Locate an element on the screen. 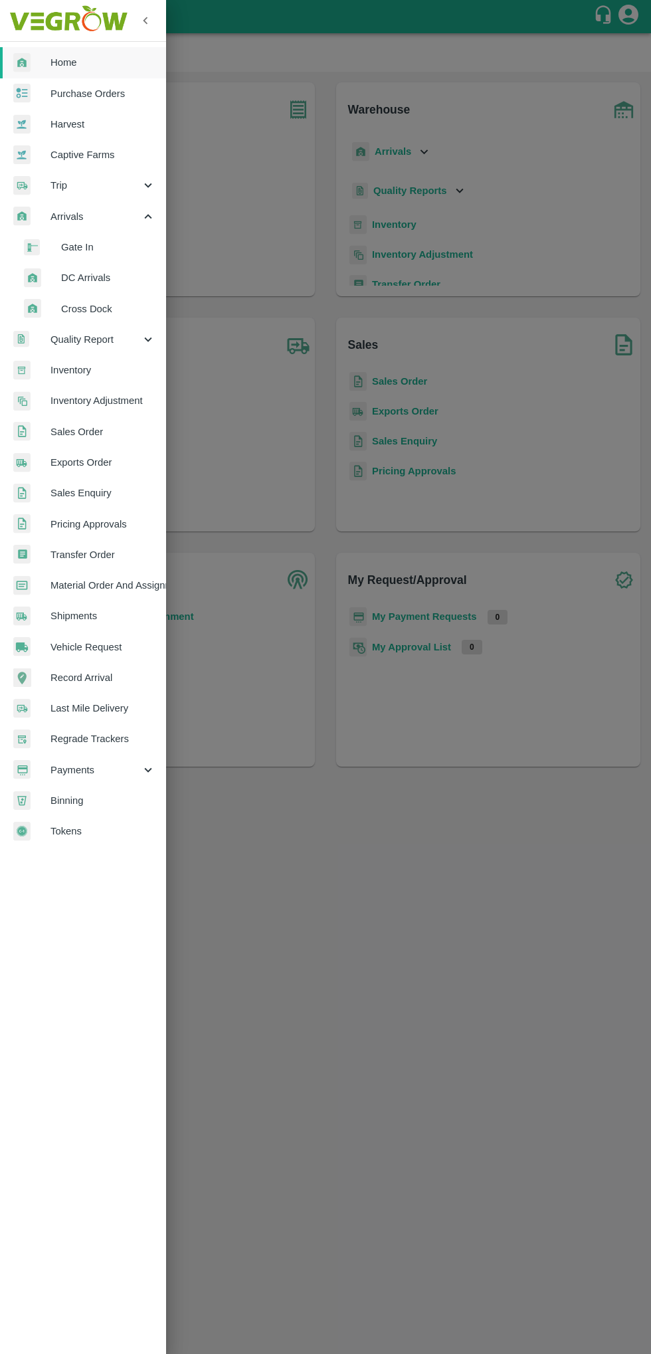 The height and width of the screenshot is (1354, 651). span: Record Arrival is located at coordinates (103, 678).